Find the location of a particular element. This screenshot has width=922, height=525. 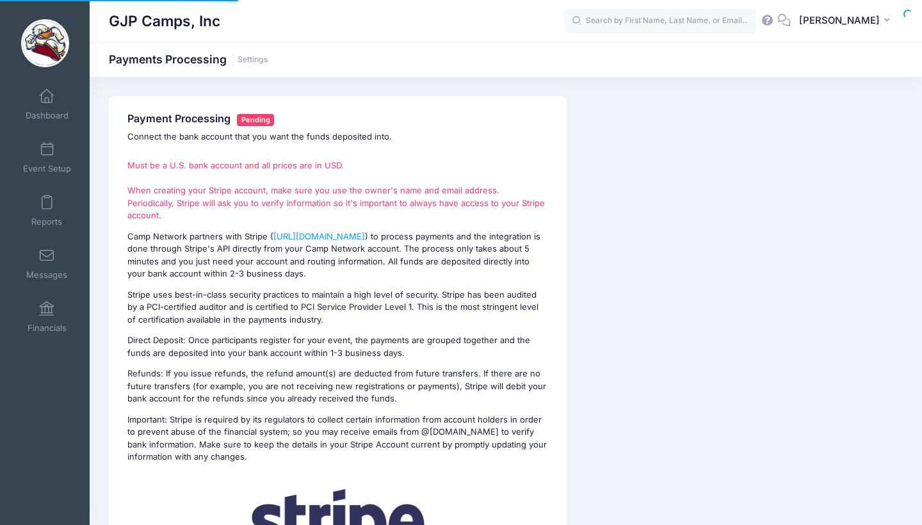

span: Event Setup is located at coordinates (47, 168).